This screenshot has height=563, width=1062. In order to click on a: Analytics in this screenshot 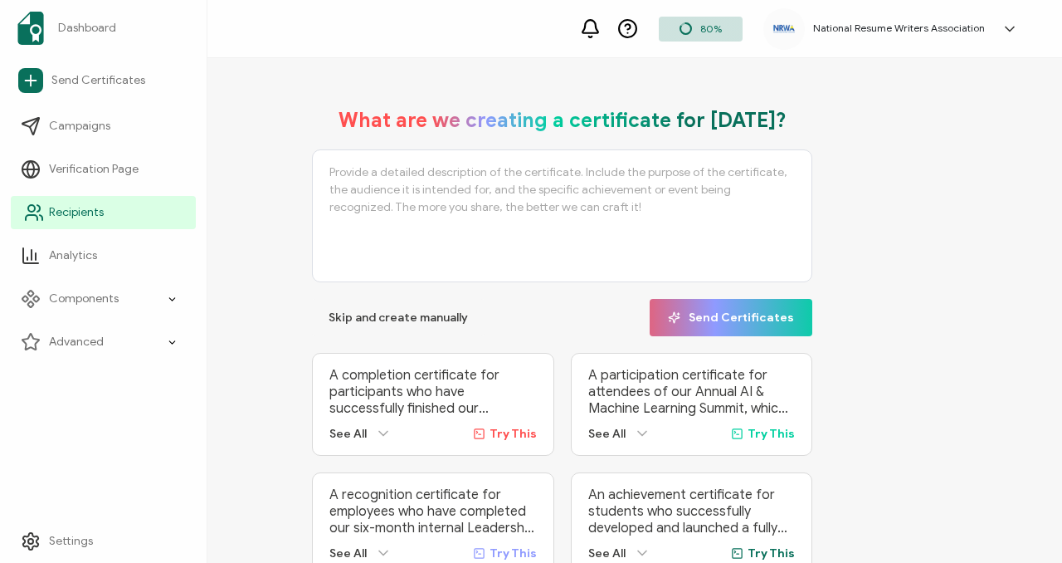, I will do `click(103, 256)`.